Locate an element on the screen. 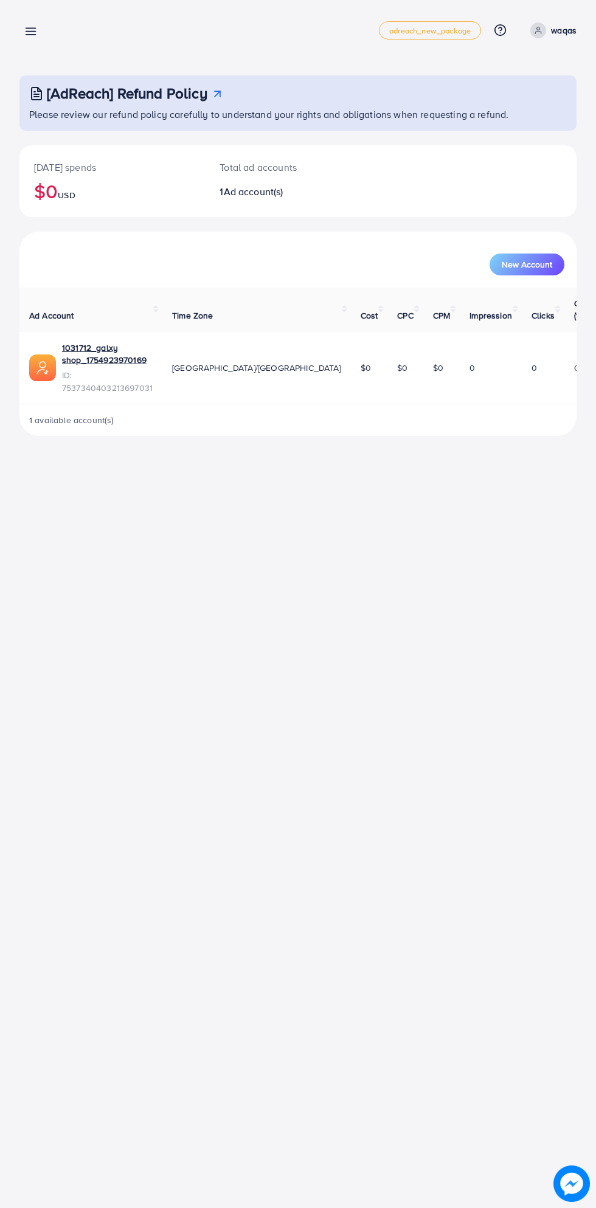 The height and width of the screenshot is (1208, 596). span: 1 available account(s) is located at coordinates (72, 420).